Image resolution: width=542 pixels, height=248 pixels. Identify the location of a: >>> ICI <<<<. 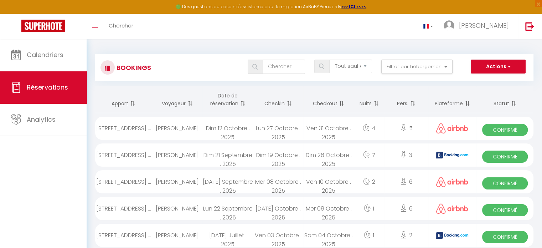
(354, 6).